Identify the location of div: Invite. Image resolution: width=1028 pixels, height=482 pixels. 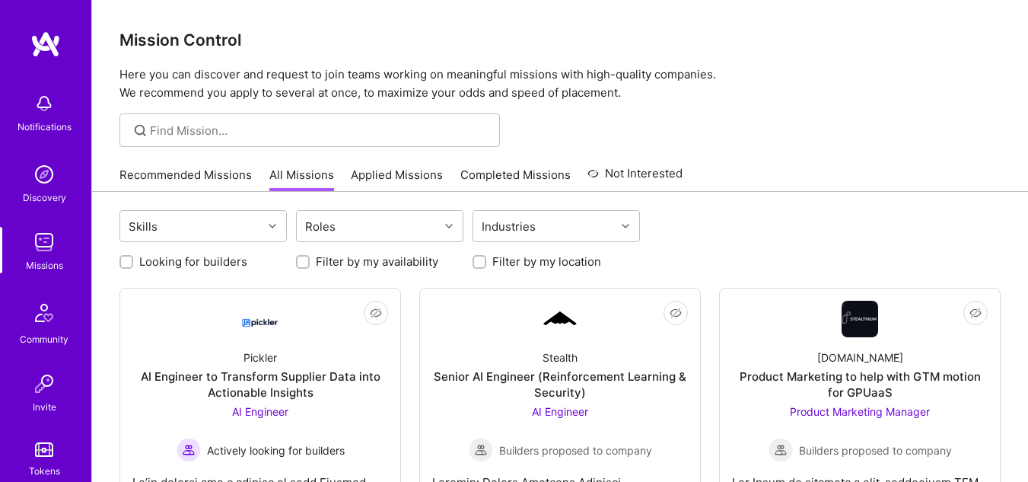
(44, 406).